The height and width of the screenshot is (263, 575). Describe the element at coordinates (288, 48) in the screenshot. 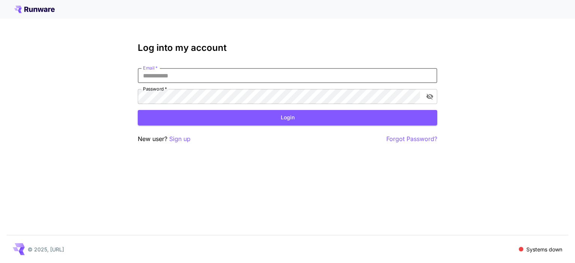

I see `h3: Log into my account` at that location.